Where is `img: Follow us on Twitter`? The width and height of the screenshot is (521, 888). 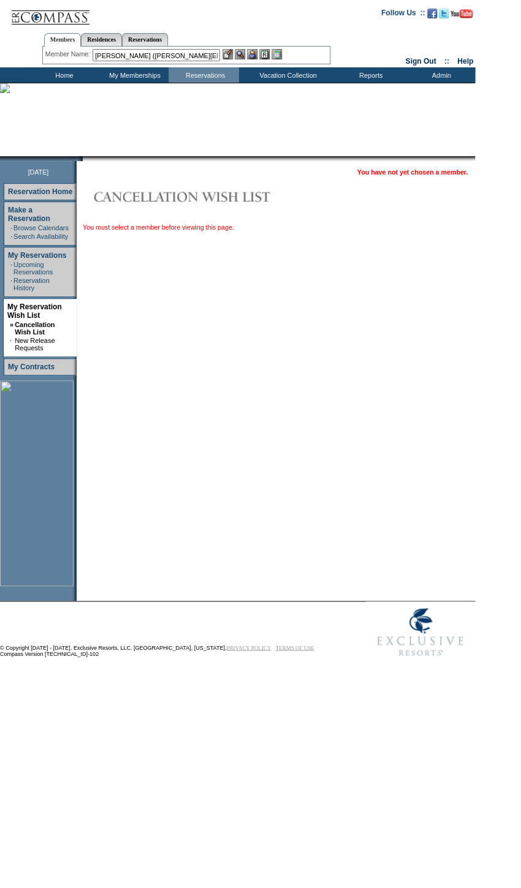
img: Follow us on Twitter is located at coordinates (443, 13).